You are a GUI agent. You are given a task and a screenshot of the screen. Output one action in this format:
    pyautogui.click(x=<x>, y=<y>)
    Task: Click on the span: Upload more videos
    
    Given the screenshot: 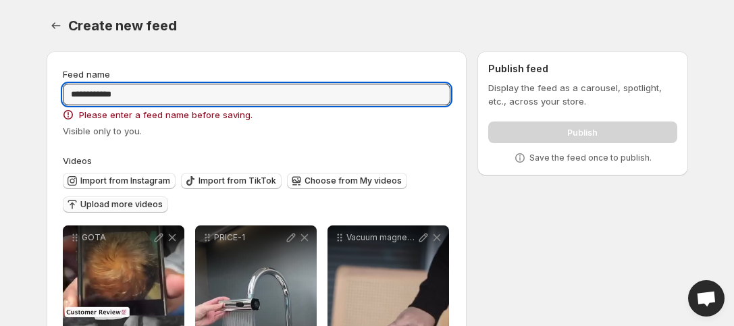 What is the action you would take?
    pyautogui.click(x=122, y=205)
    